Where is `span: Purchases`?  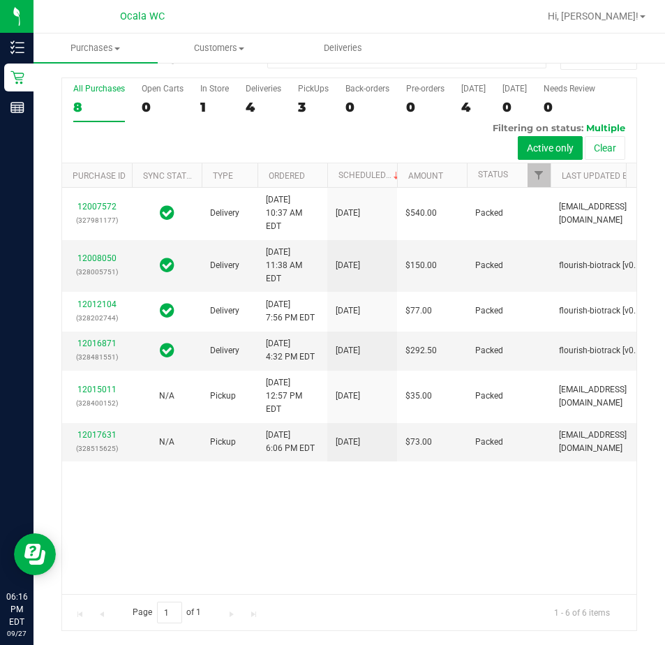 span: Purchases is located at coordinates (96, 48).